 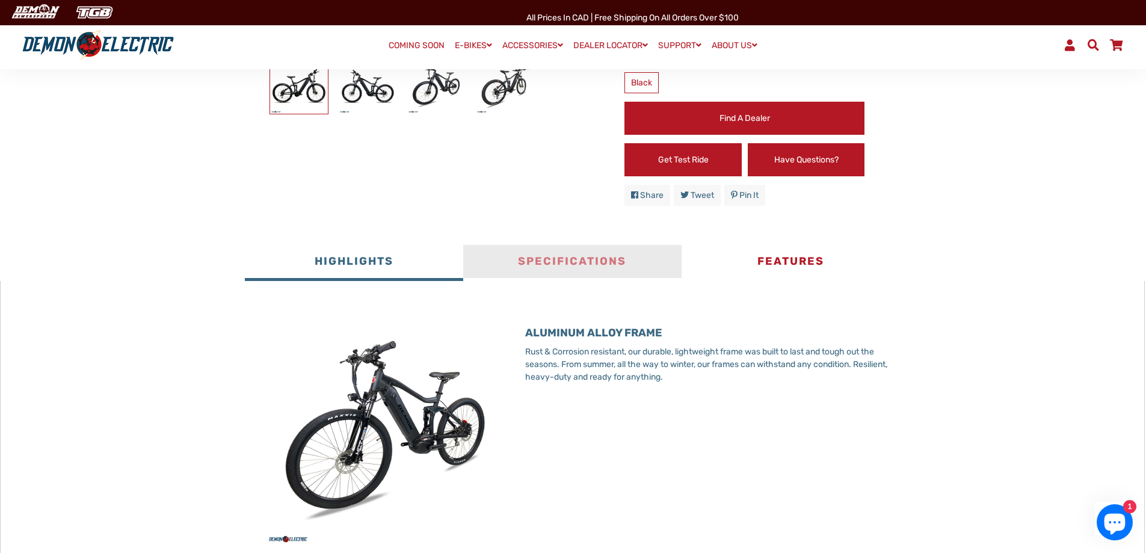 I want to click on a: ABOUT US, so click(x=734, y=45).